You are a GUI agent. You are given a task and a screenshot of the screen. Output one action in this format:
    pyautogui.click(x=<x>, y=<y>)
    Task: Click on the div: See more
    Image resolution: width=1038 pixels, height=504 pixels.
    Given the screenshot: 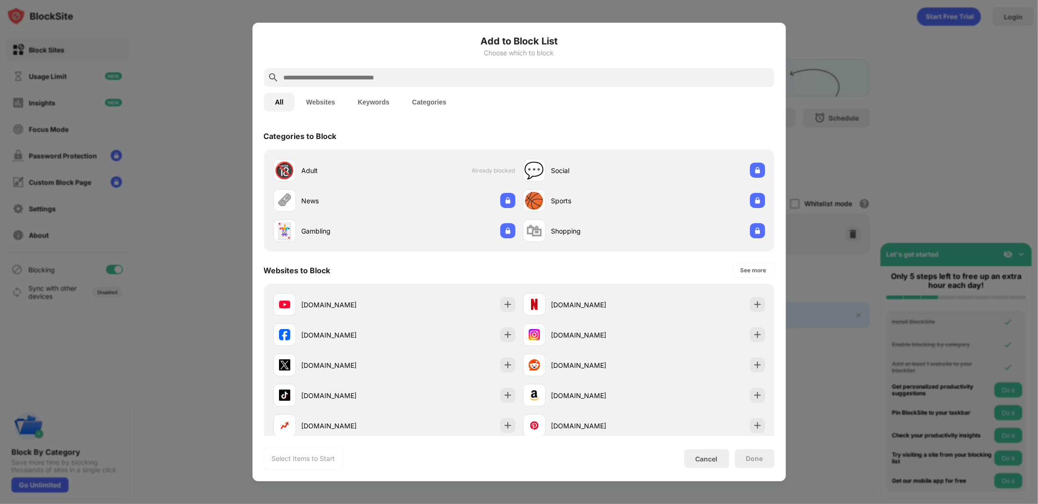 What is the action you would take?
    pyautogui.click(x=753, y=270)
    